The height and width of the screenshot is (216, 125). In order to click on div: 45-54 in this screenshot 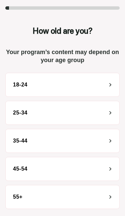, I will do `click(20, 169)`.